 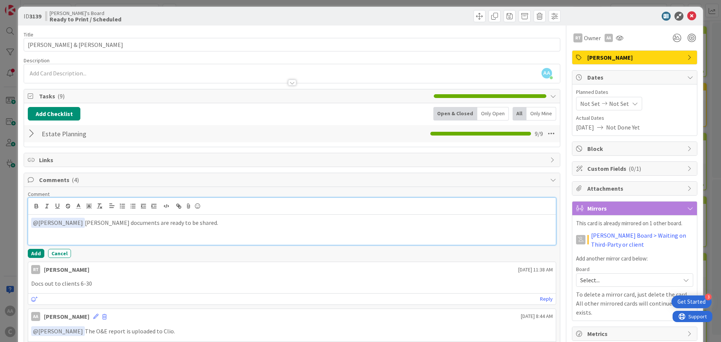 I want to click on b: 3139, so click(x=35, y=16).